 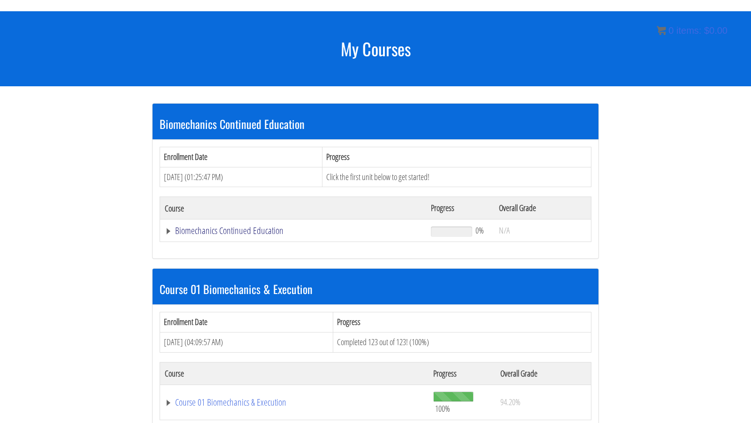 I want to click on td: N/A, so click(x=543, y=231).